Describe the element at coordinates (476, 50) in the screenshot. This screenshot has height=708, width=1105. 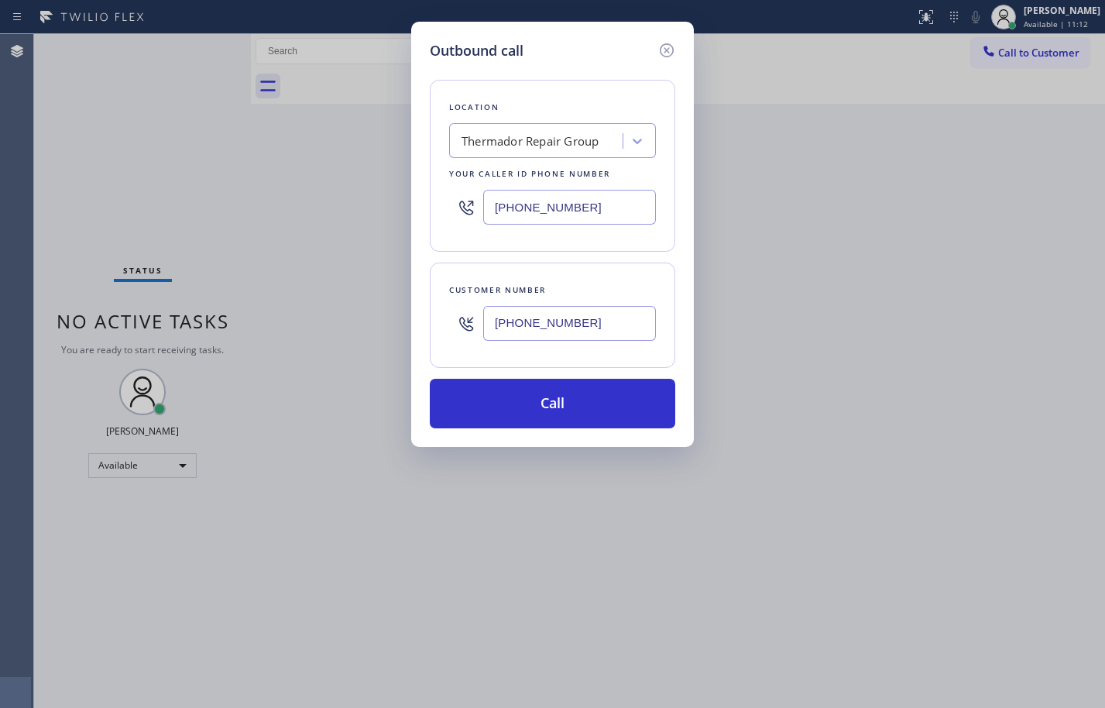
I see `h5: Outbound call` at that location.